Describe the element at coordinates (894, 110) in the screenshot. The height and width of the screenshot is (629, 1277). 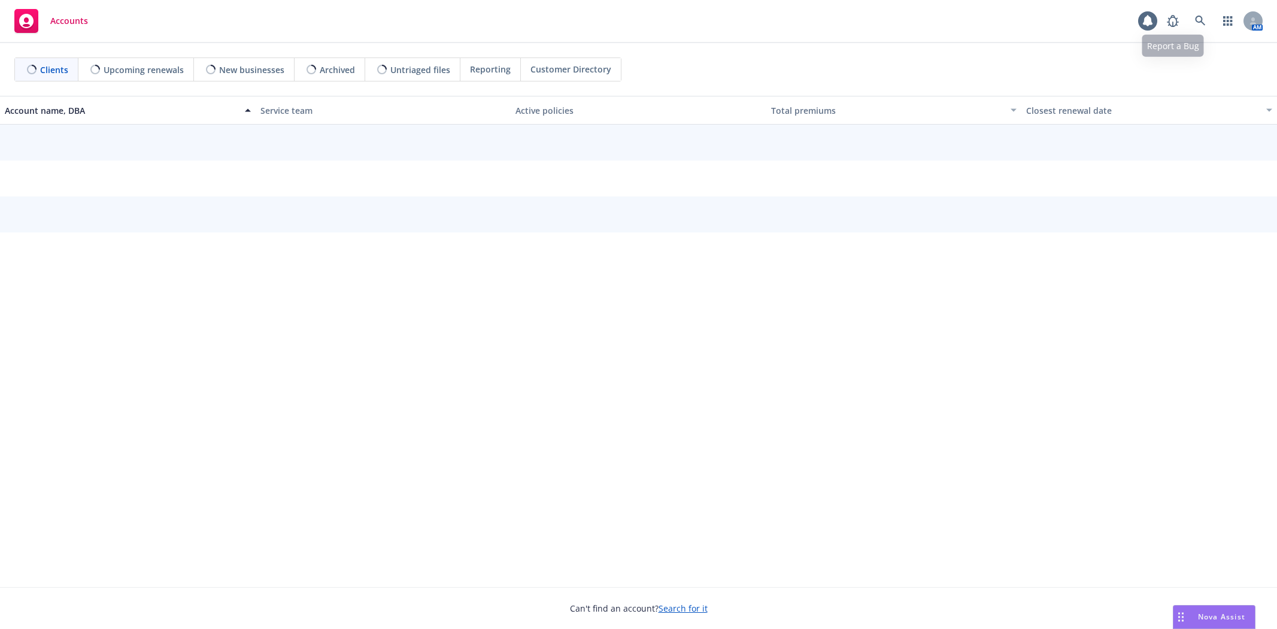
I see `button: Total premiums` at that location.